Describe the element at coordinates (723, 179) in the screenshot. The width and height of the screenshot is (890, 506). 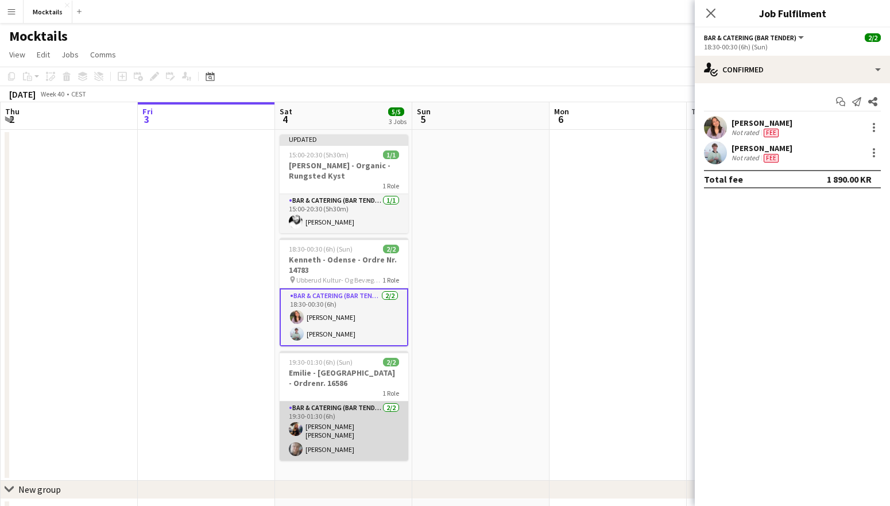
I see `div: Total fee` at that location.